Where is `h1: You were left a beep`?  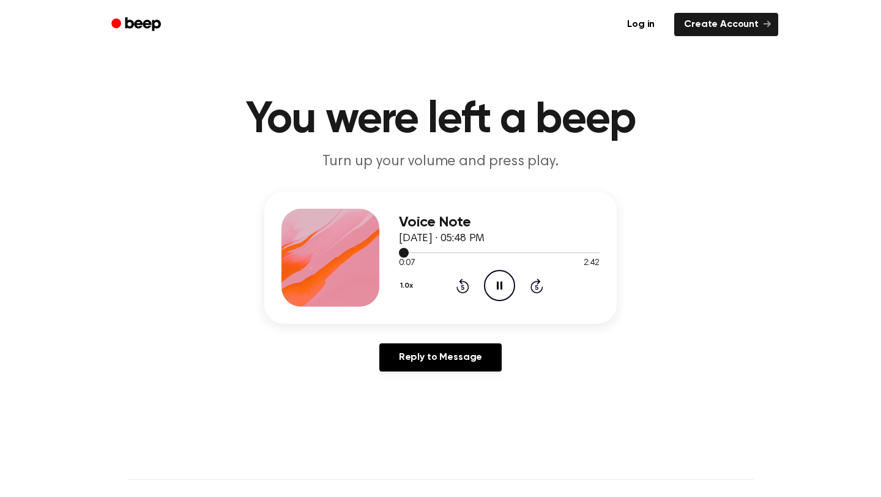
h1: You were left a beep is located at coordinates (441, 120).